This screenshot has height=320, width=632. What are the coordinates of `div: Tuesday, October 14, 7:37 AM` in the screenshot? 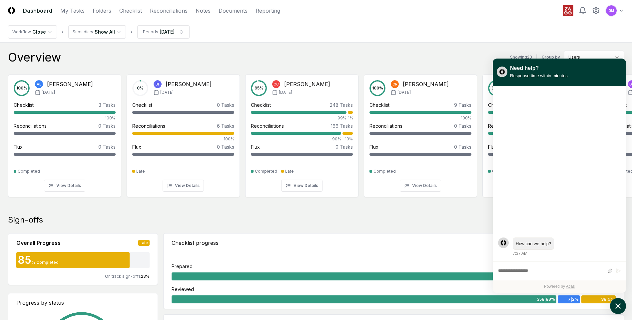 It's located at (567, 247).